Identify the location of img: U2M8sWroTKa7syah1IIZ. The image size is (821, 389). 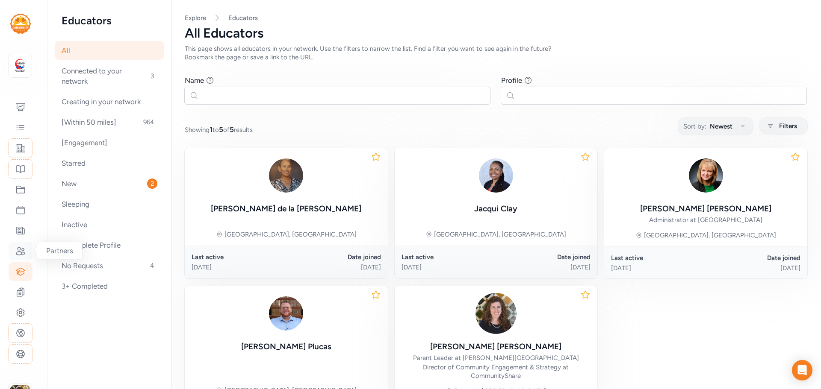
(706, 176).